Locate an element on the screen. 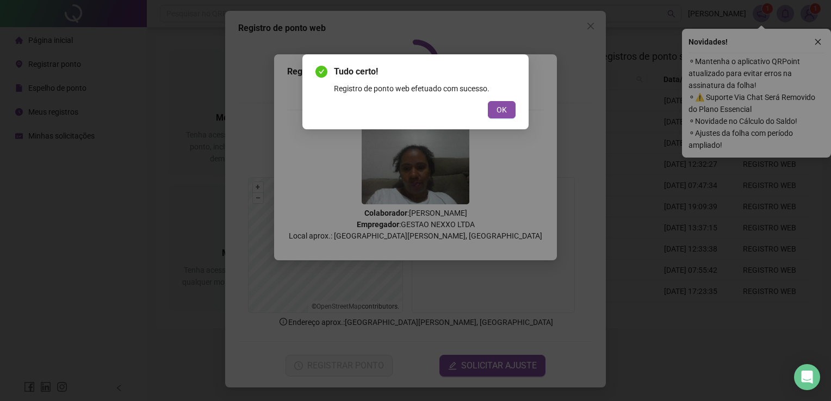 The height and width of the screenshot is (401, 831). button: OK is located at coordinates (501, 110).